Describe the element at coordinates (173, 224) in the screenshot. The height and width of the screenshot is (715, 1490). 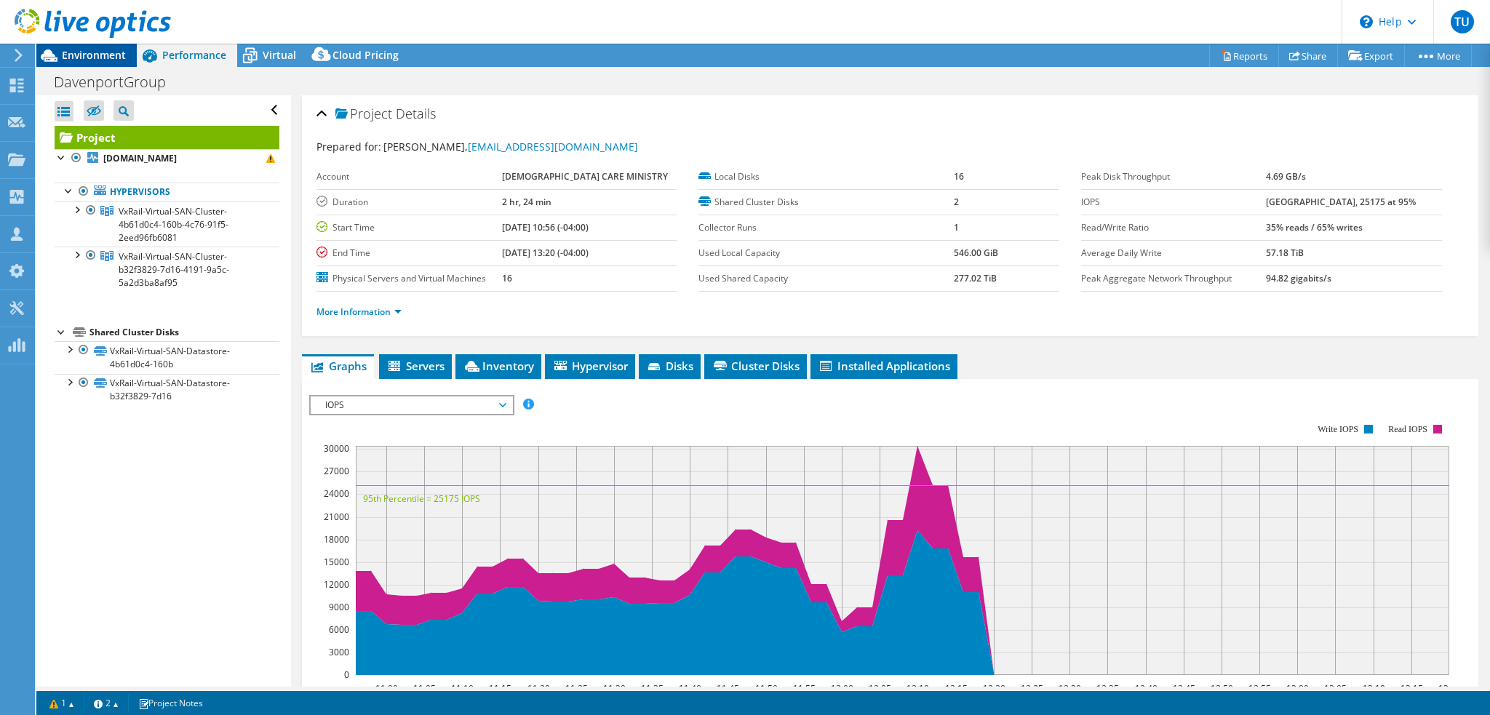
I see `span: VxRail-Virtual-SAN-Cluster-4b61d0c4-160b-4c76-91f5-2eed96fb6081` at that location.